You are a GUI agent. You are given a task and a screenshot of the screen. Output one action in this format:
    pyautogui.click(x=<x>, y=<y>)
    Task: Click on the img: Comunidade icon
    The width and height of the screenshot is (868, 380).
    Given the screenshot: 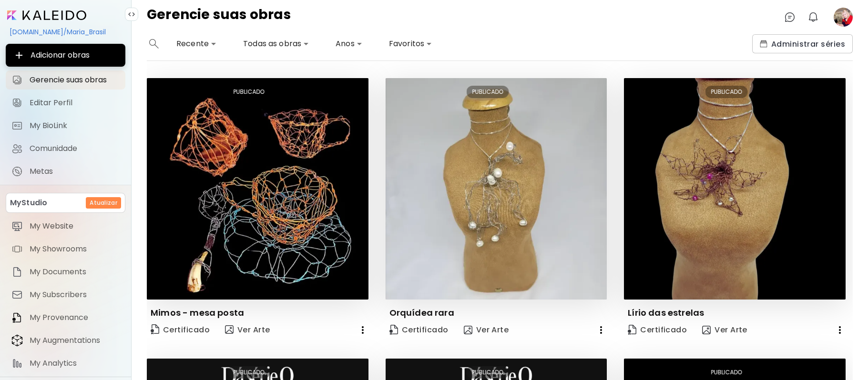 What is the action you would take?
    pyautogui.click(x=17, y=149)
    